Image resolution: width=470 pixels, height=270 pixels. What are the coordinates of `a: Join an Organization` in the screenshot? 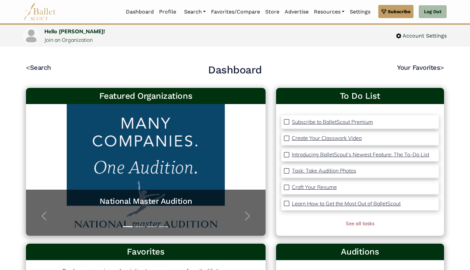 It's located at (68, 40).